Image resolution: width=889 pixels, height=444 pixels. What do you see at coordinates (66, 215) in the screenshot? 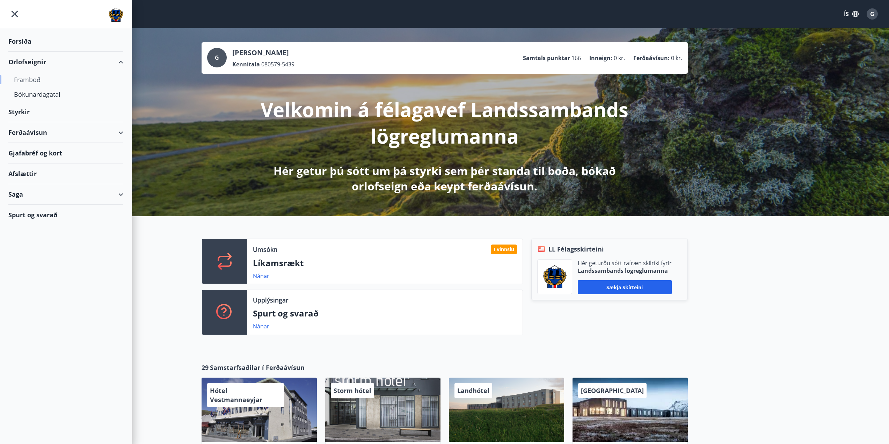
I see `div: Spurt og svarað` at bounding box center [66, 215].